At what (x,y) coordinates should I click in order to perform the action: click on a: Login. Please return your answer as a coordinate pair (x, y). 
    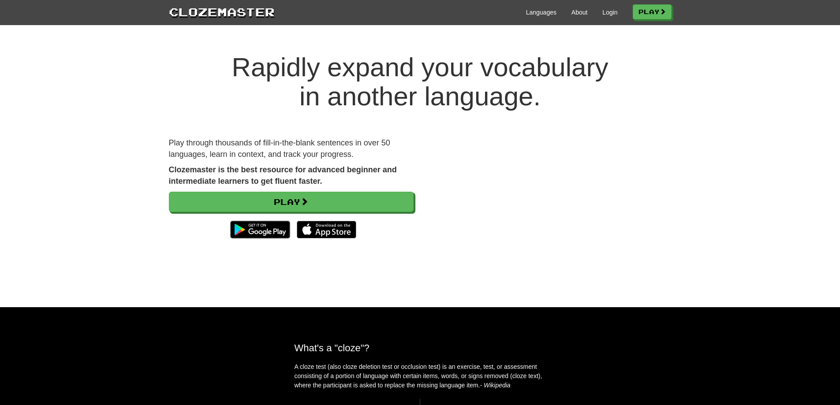
    Looking at the image, I should click on (610, 12).